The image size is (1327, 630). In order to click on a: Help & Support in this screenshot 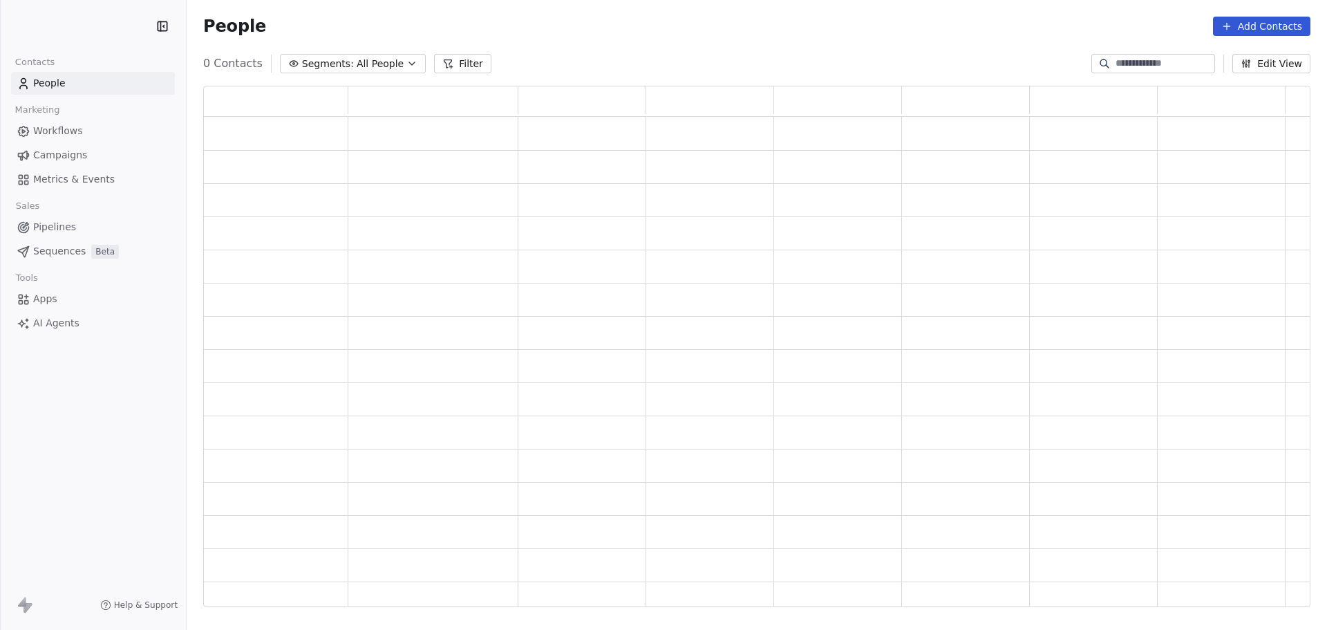, I will do `click(139, 605)`.